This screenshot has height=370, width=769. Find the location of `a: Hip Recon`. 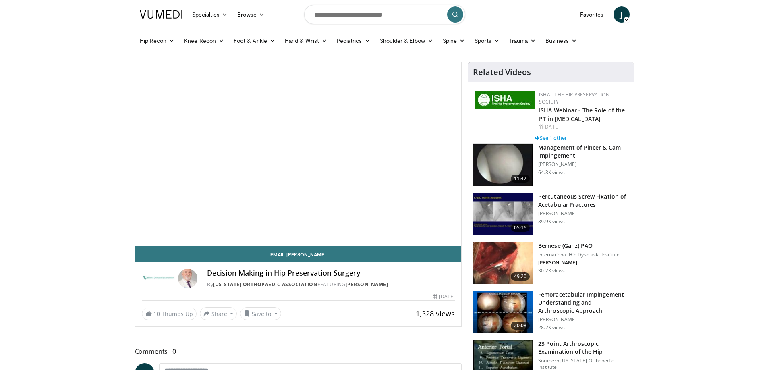

a: Hip Recon is located at coordinates (157, 41).